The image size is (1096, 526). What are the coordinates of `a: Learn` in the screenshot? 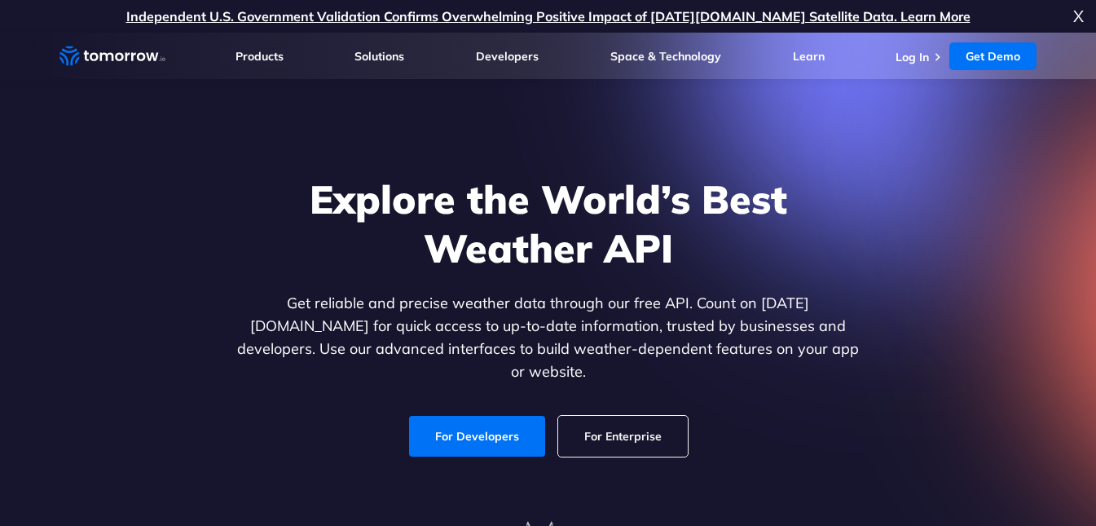 It's located at (808, 56).